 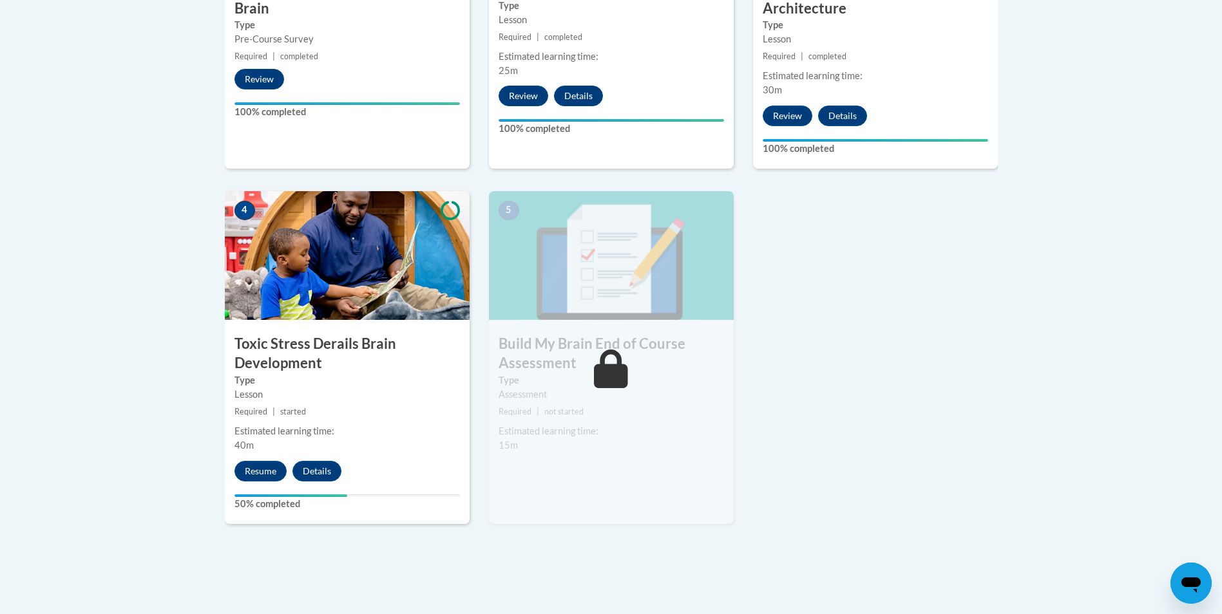 What do you see at coordinates (611, 354) in the screenshot?
I see `h3: Build My Brain End of Course Assessment` at bounding box center [611, 354].